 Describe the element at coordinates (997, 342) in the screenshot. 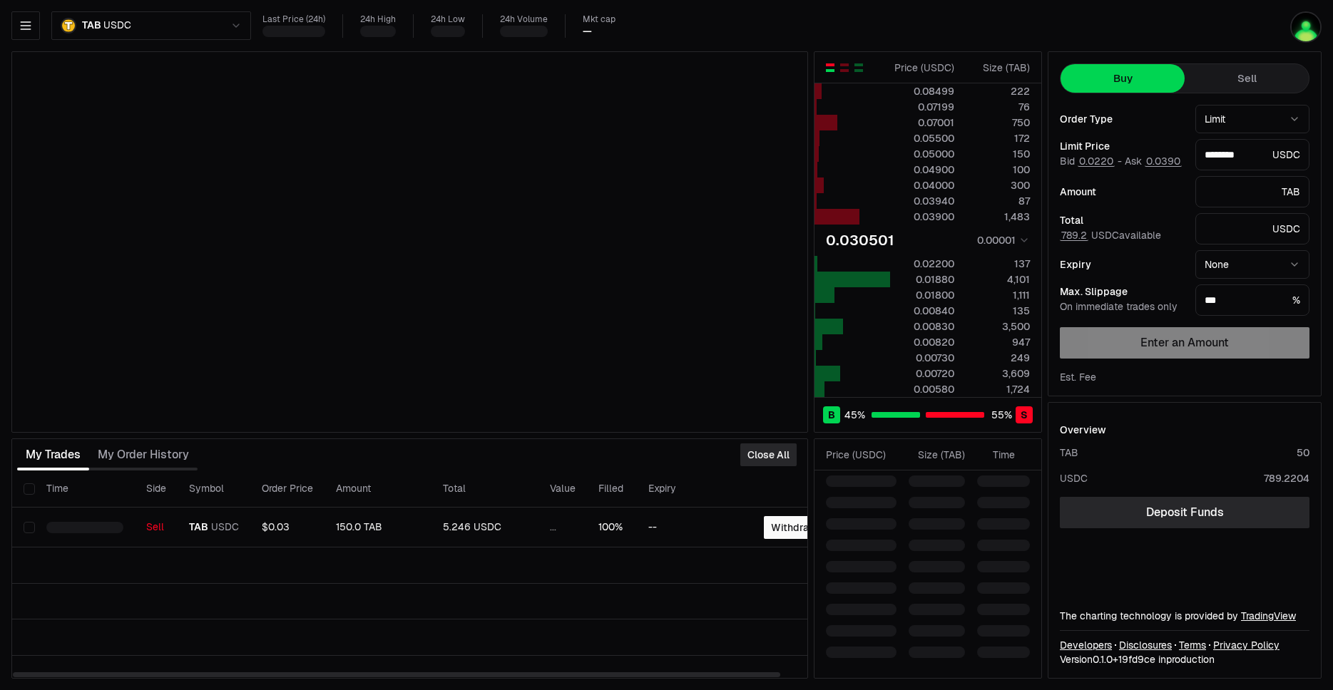

I see `div: 947` at that location.